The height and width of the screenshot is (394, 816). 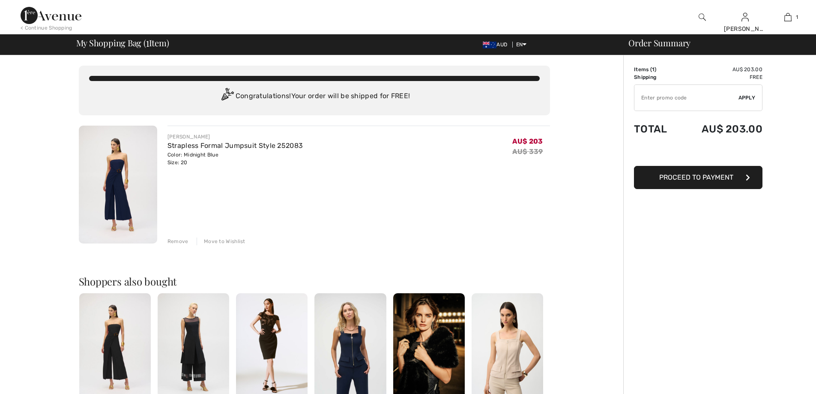 I want to click on img: My Info, so click(x=745, y=17).